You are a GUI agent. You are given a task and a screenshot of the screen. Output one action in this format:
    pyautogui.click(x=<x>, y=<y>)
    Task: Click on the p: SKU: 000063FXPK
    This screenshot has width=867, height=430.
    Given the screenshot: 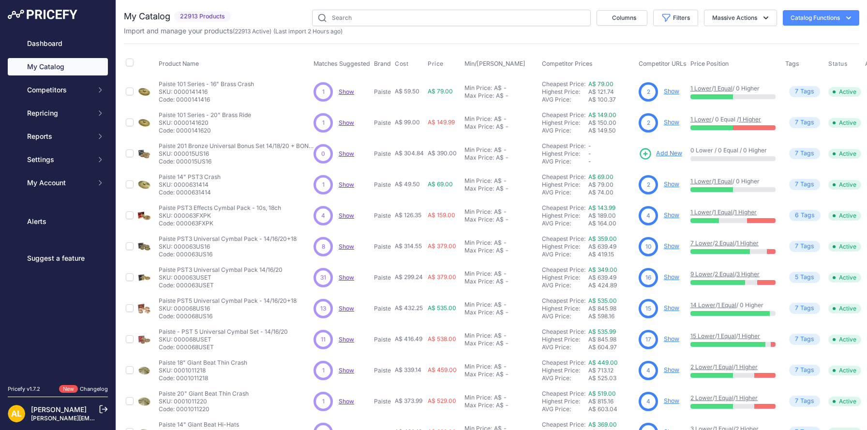 What is the action you would take?
    pyautogui.click(x=220, y=216)
    